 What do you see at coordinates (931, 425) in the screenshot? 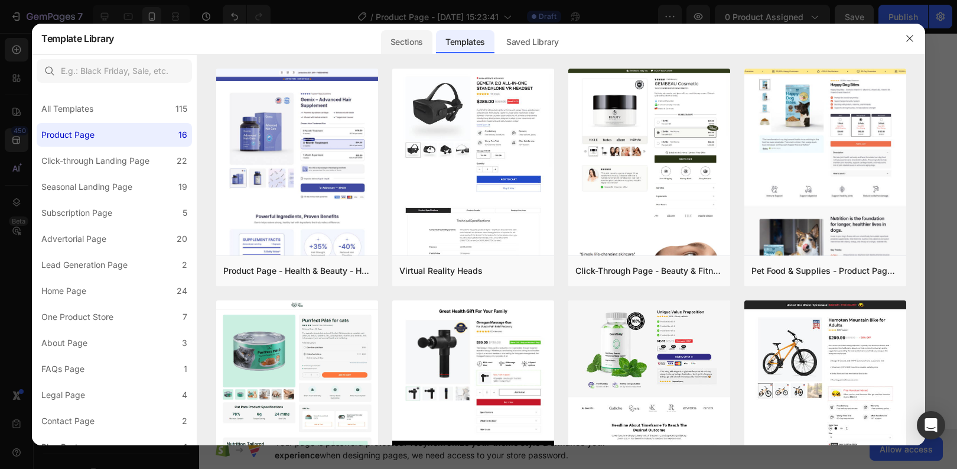
I see `div: Open Intercom Messenger` at bounding box center [931, 425].